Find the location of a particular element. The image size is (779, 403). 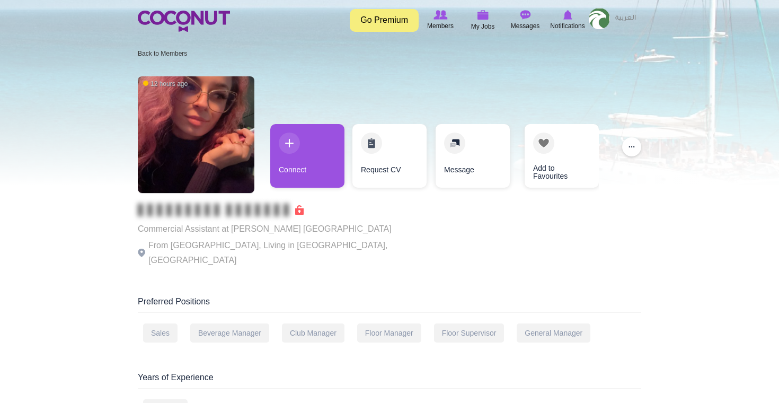

a: العربية is located at coordinates (625, 19).